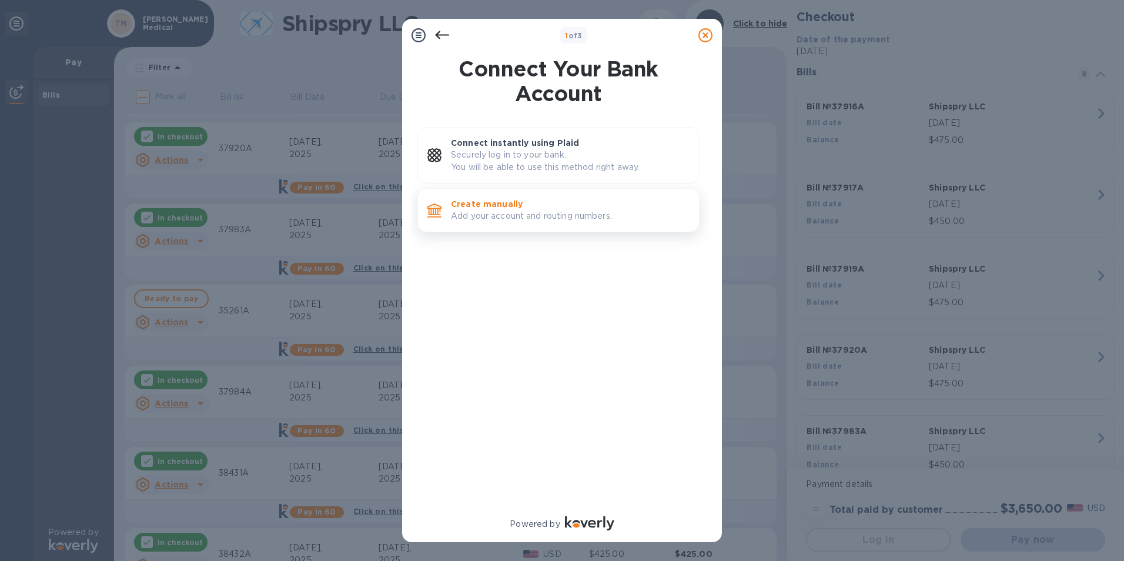  Describe the element at coordinates (566, 35) in the screenshot. I see `span: 1` at that location.